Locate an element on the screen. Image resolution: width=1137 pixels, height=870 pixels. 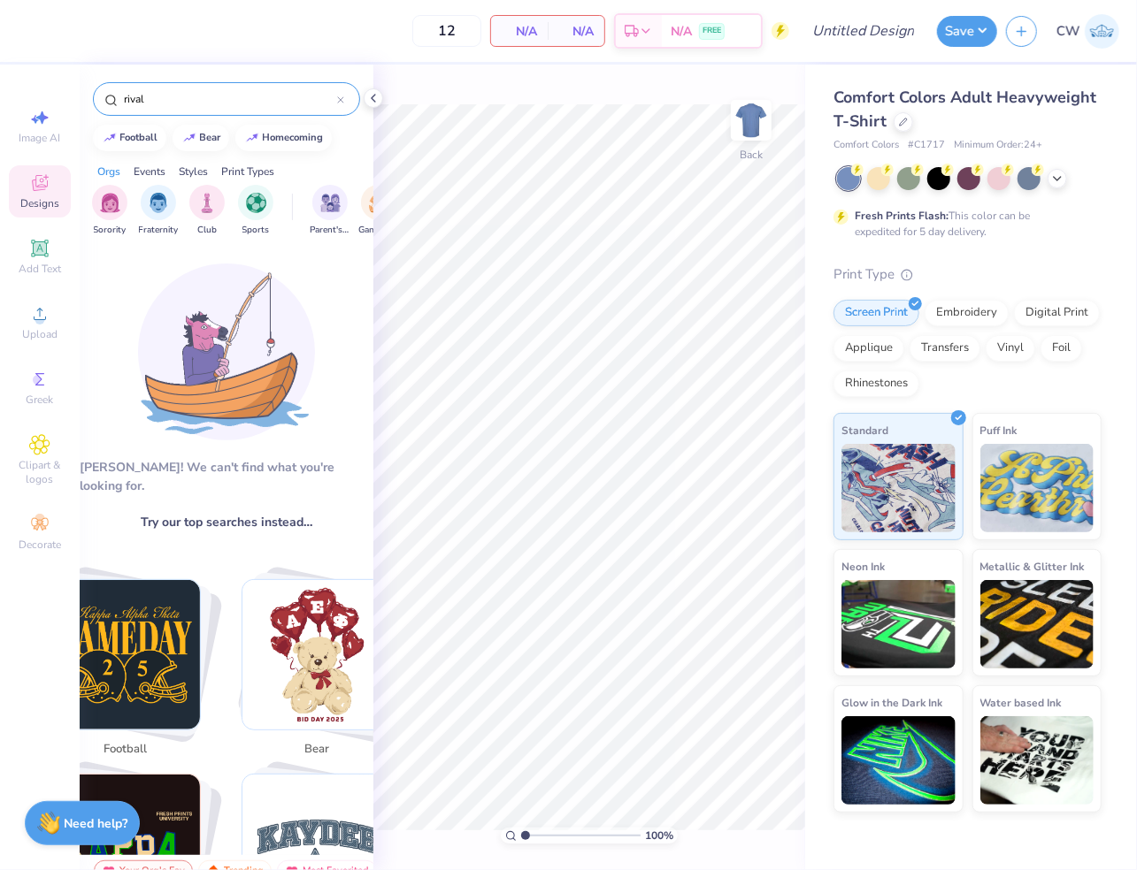
div: filter for Sports is located at coordinates (256, 211).